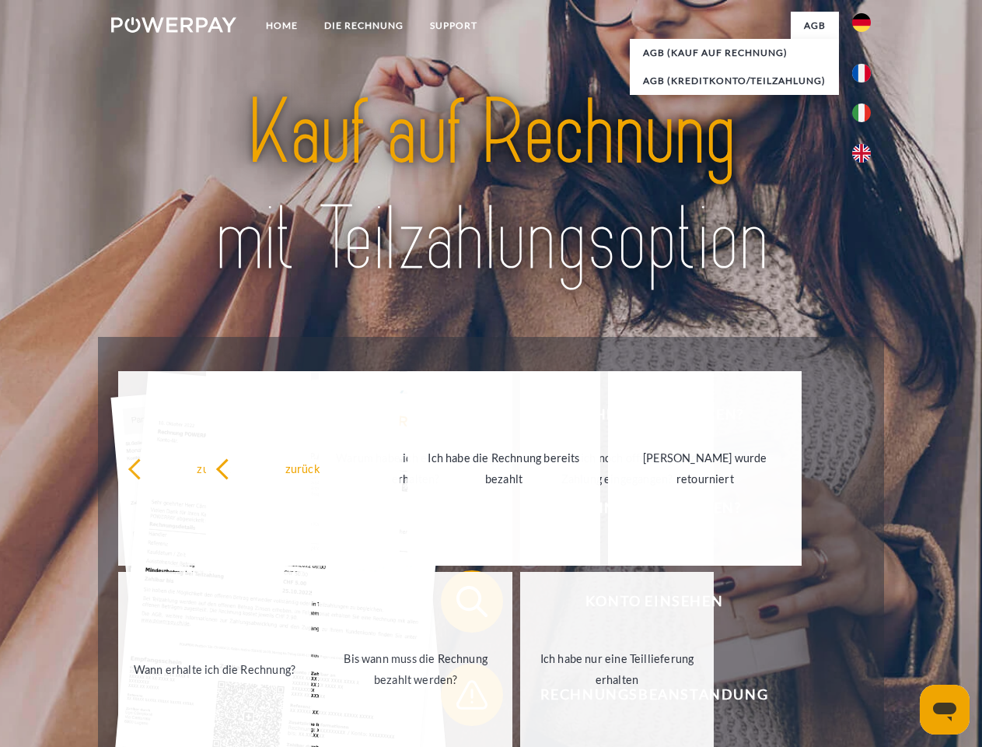 The width and height of the screenshot is (982, 747). I want to click on a: agb, so click(815, 26).